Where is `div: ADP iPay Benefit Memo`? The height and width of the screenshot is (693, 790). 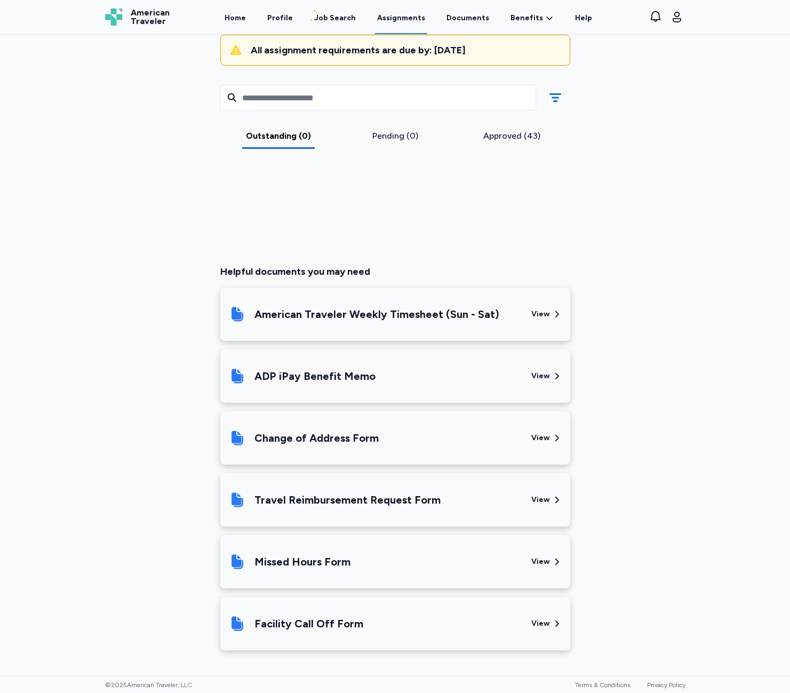
div: ADP iPay Benefit Memo is located at coordinates (315, 376).